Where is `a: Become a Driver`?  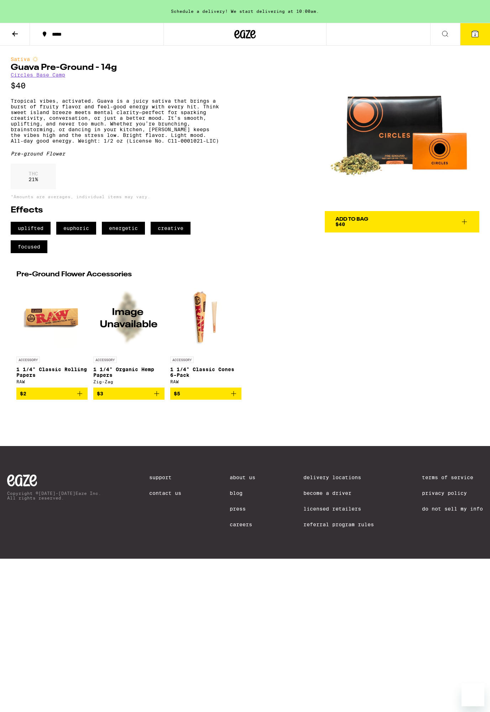 a: Become a Driver is located at coordinates (339, 493).